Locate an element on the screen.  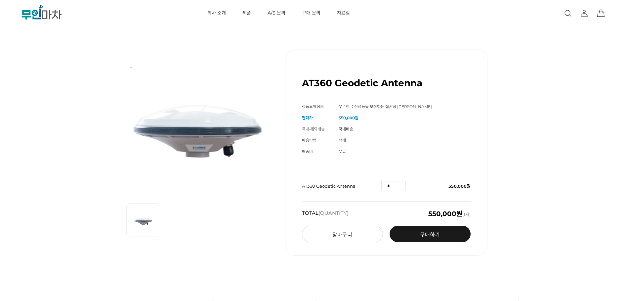
span: 구매하기 is located at coordinates (430, 235).